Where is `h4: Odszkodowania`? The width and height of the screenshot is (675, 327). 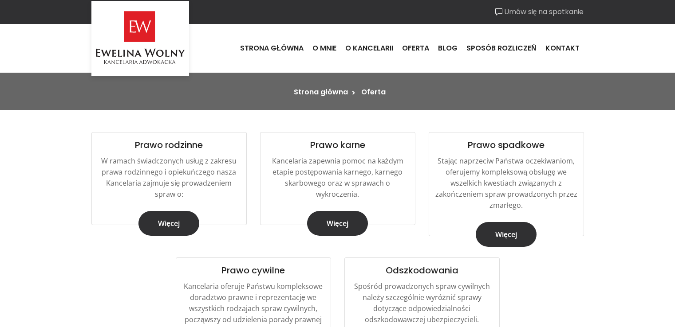
h4: Odszkodowania is located at coordinates (422, 267).